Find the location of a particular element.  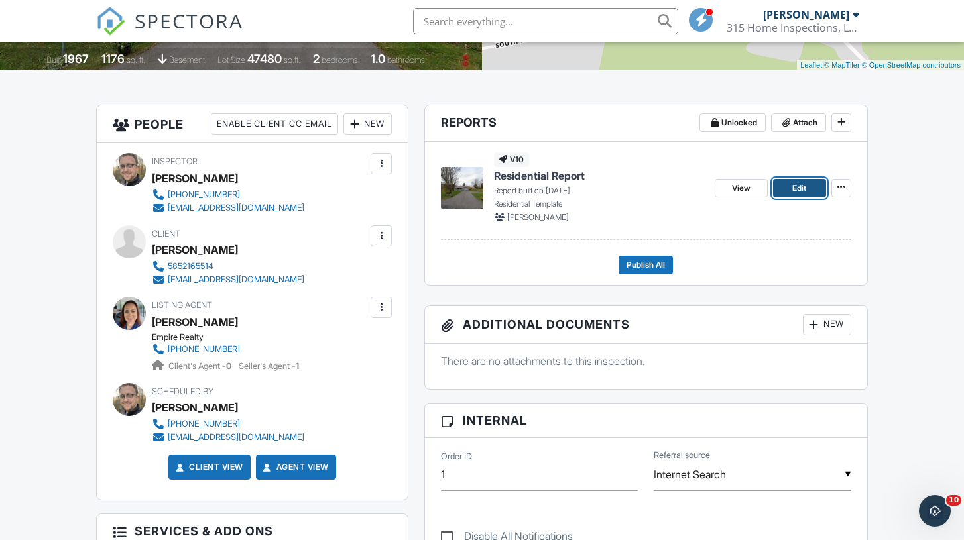

div: 1967 is located at coordinates (76, 58).